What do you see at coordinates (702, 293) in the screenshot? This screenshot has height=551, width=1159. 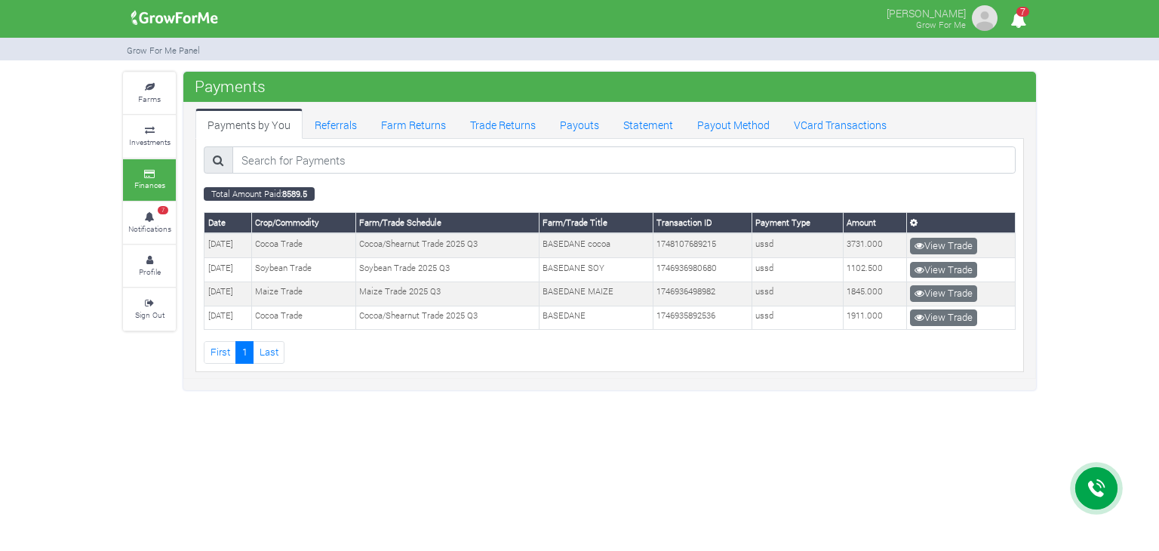 I see `td: 1746936498982` at bounding box center [702, 293].